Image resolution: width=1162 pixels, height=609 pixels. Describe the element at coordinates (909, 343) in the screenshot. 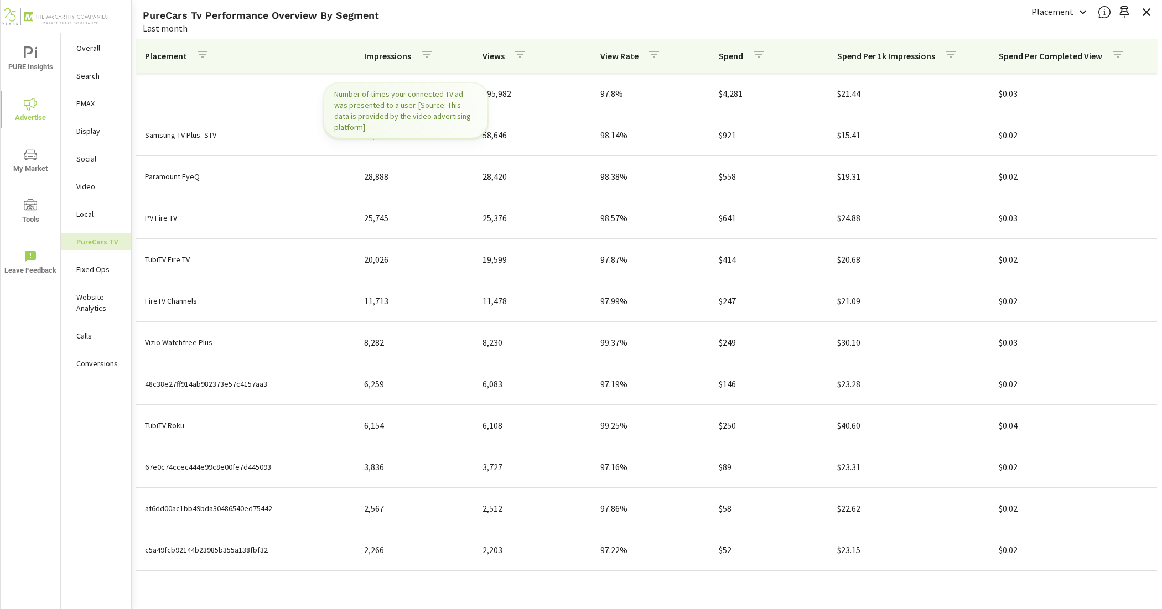

I see `p: $30.10` at that location.